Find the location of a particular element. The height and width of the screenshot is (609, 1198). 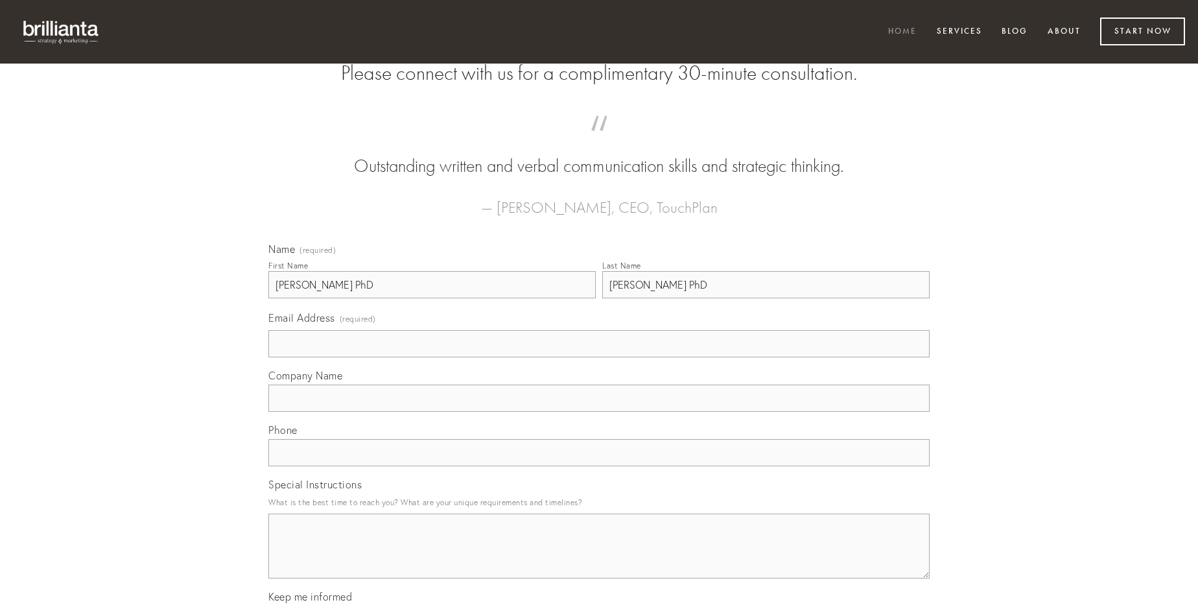

span: Email Address is located at coordinates (301, 318).